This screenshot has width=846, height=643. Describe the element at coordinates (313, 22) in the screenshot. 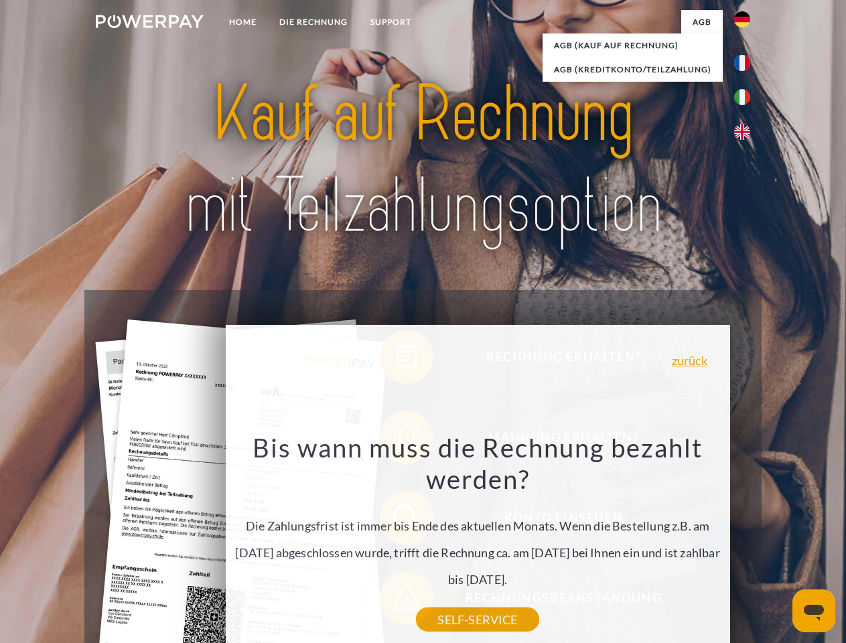

I see `a: DIE RECHNUNG` at that location.